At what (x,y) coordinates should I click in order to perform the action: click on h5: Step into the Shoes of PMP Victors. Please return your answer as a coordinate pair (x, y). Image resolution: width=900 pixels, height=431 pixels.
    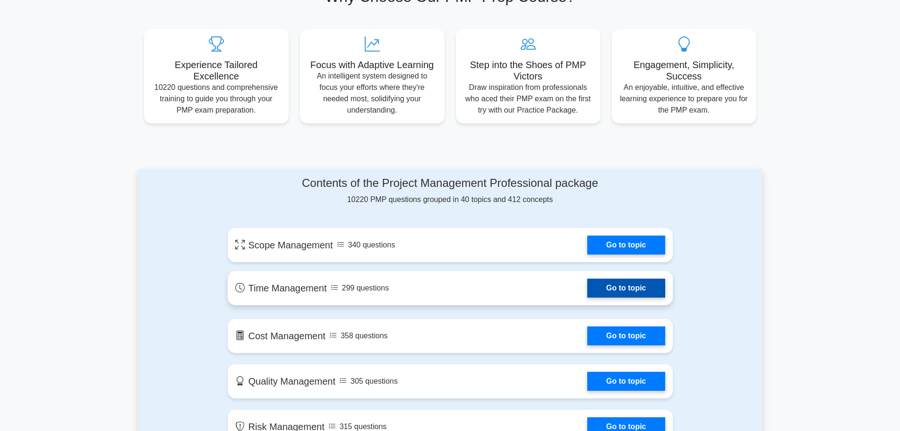
    Looking at the image, I should click on (528, 70).